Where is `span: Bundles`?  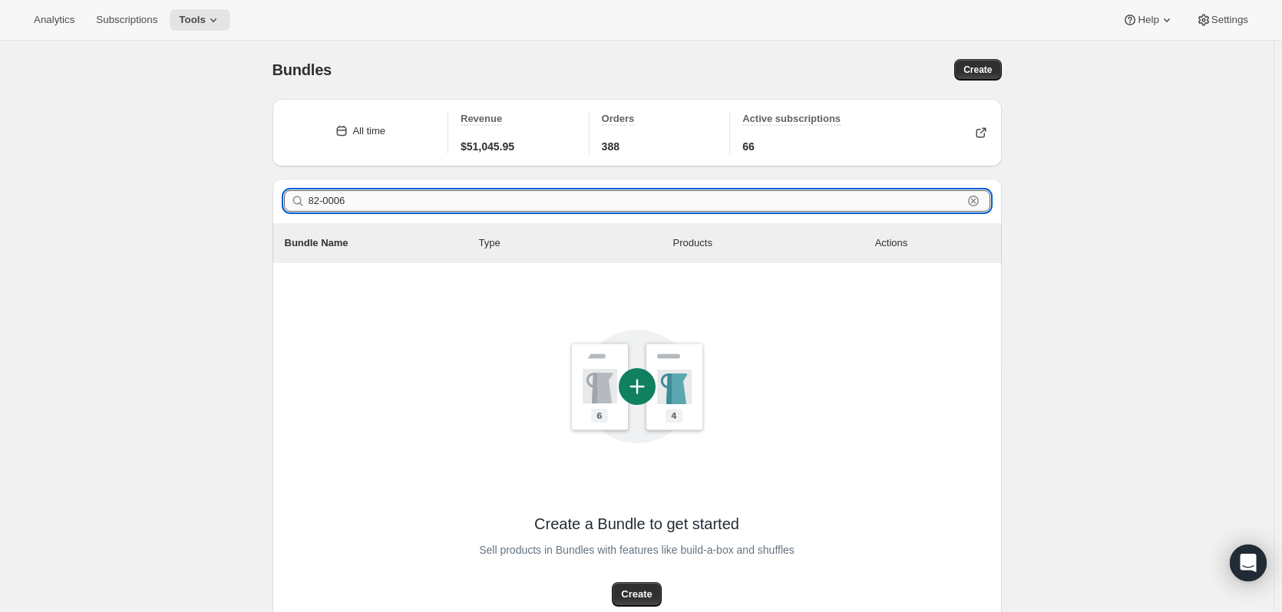 span: Bundles is located at coordinates (302, 70).